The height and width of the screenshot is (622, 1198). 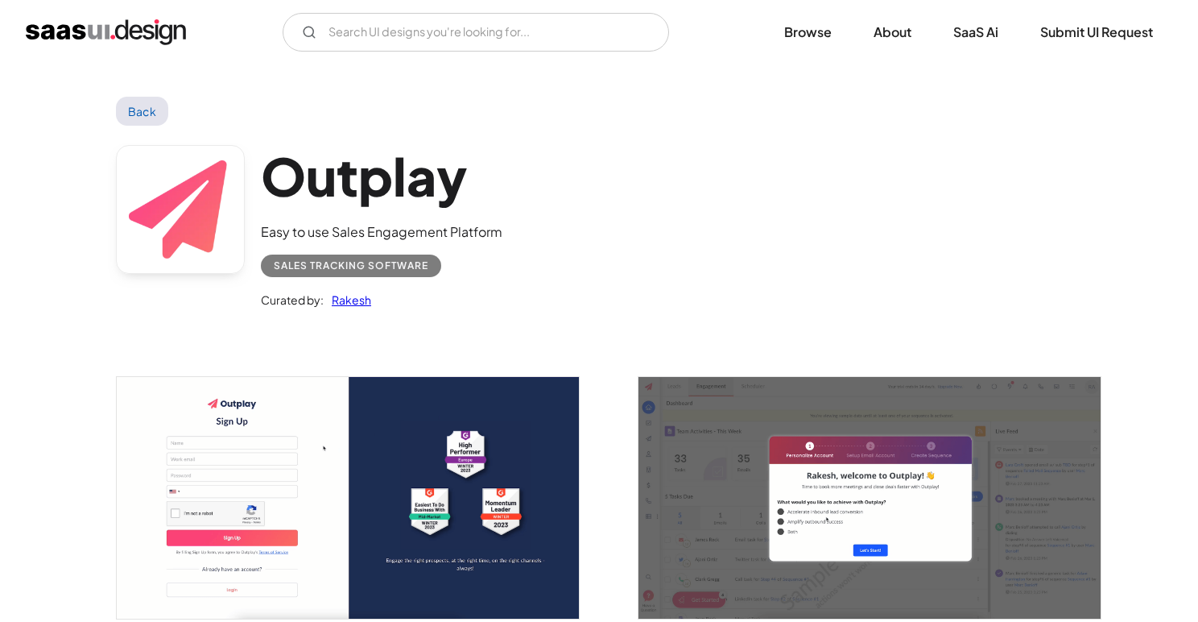 I want to click on a: Rakesh, so click(x=347, y=300).